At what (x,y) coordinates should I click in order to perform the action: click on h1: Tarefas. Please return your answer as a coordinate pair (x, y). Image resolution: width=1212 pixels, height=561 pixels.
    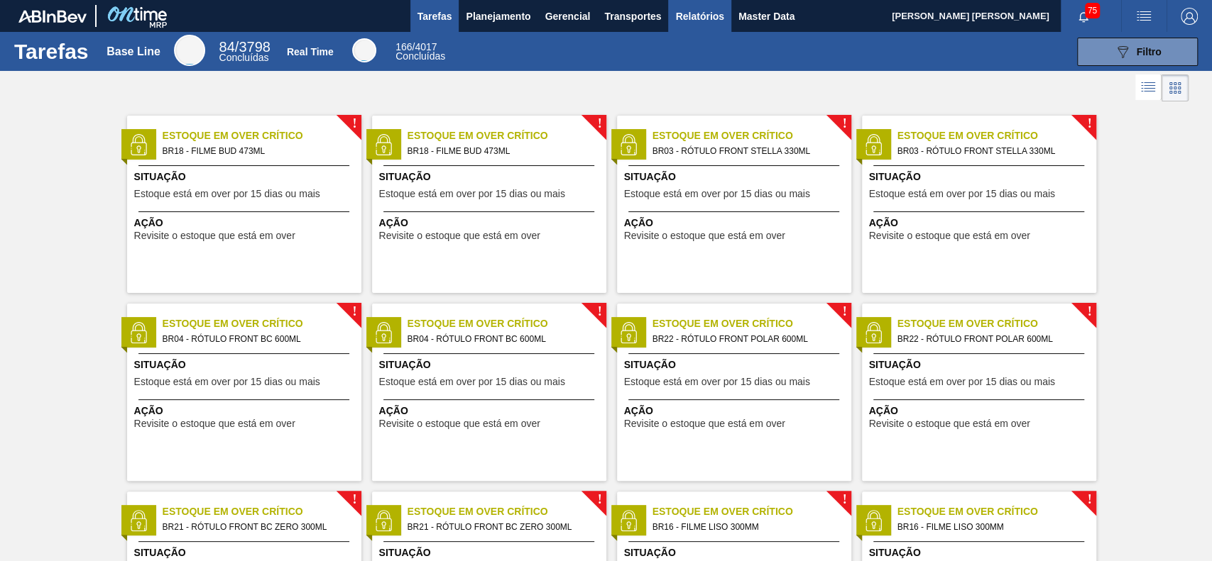
    Looking at the image, I should click on (51, 51).